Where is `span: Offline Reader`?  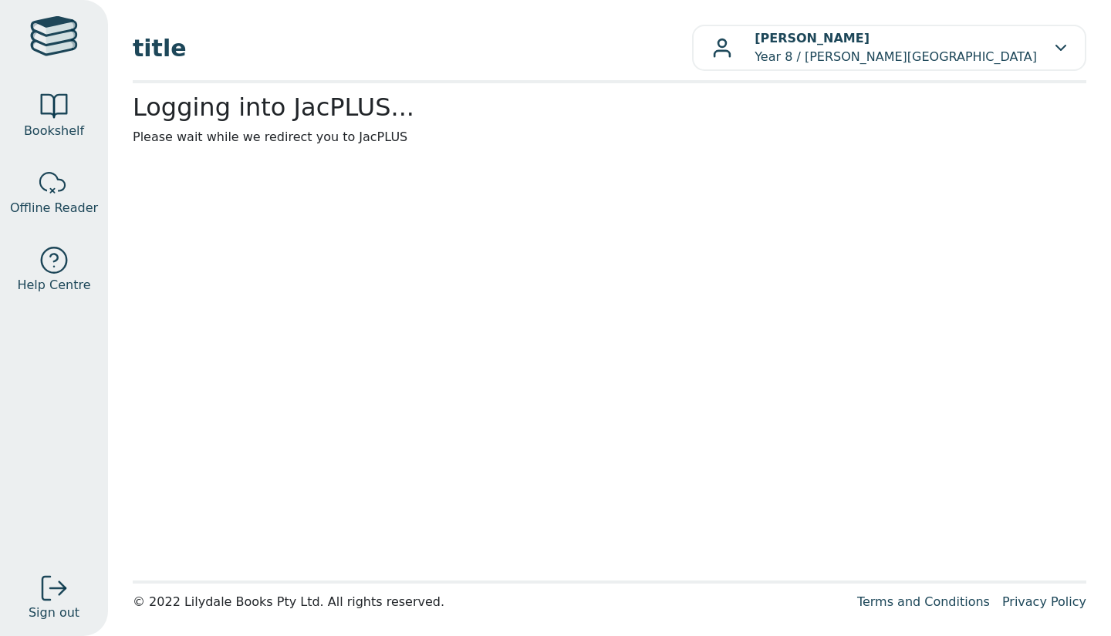 span: Offline Reader is located at coordinates (54, 208).